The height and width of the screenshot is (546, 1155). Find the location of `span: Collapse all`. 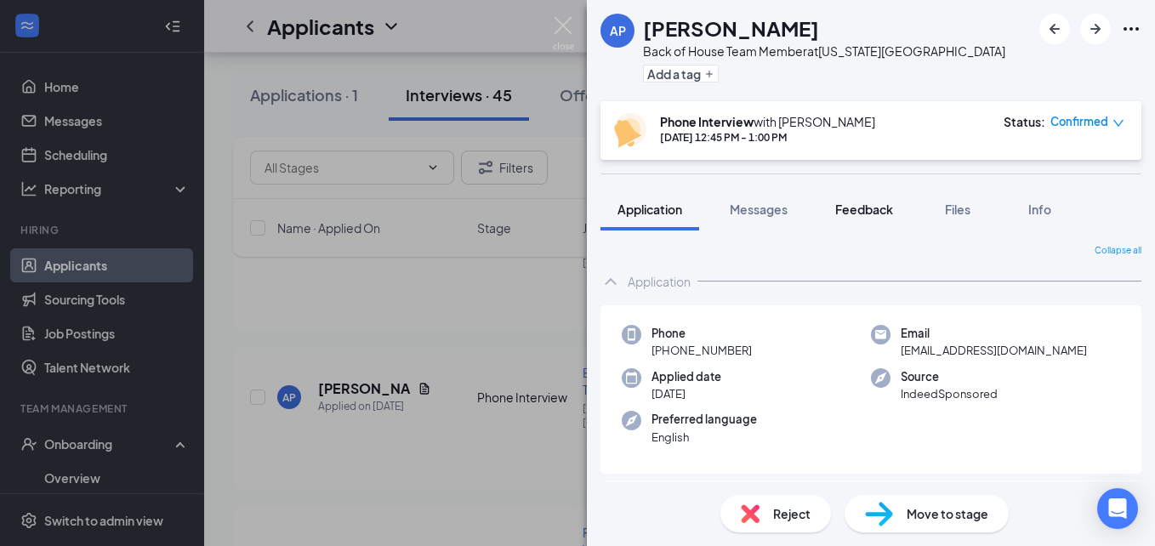

span: Collapse all is located at coordinates (1118, 251).